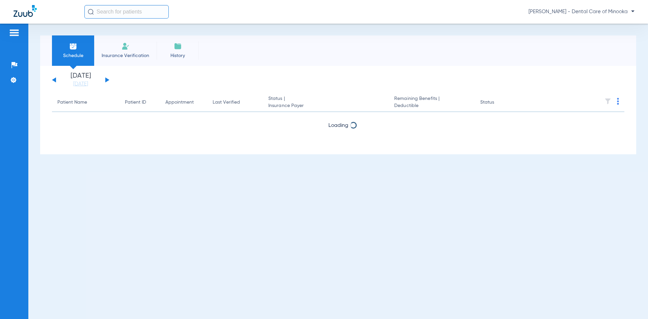 The image size is (648, 319). What do you see at coordinates (608, 101) in the screenshot?
I see `img: filter.svg` at bounding box center [608, 101].